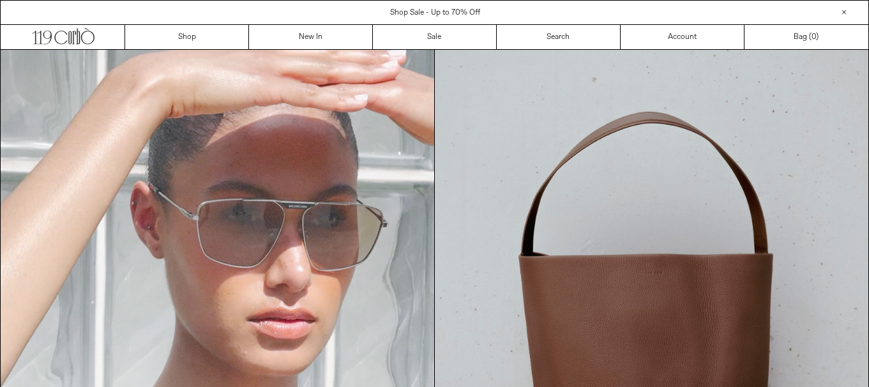  Describe the element at coordinates (435, 13) in the screenshot. I see `a: Shop Sale - Up to 70% Off` at that location.